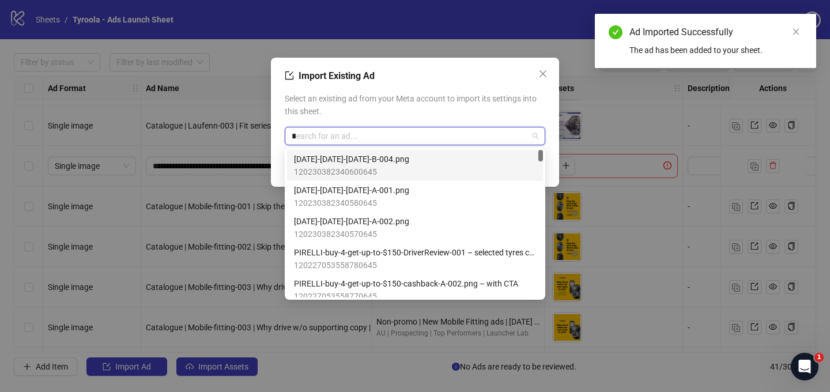  I want to click on div: Father's Day-Sep 1-8-A-001.png, so click(415, 196).